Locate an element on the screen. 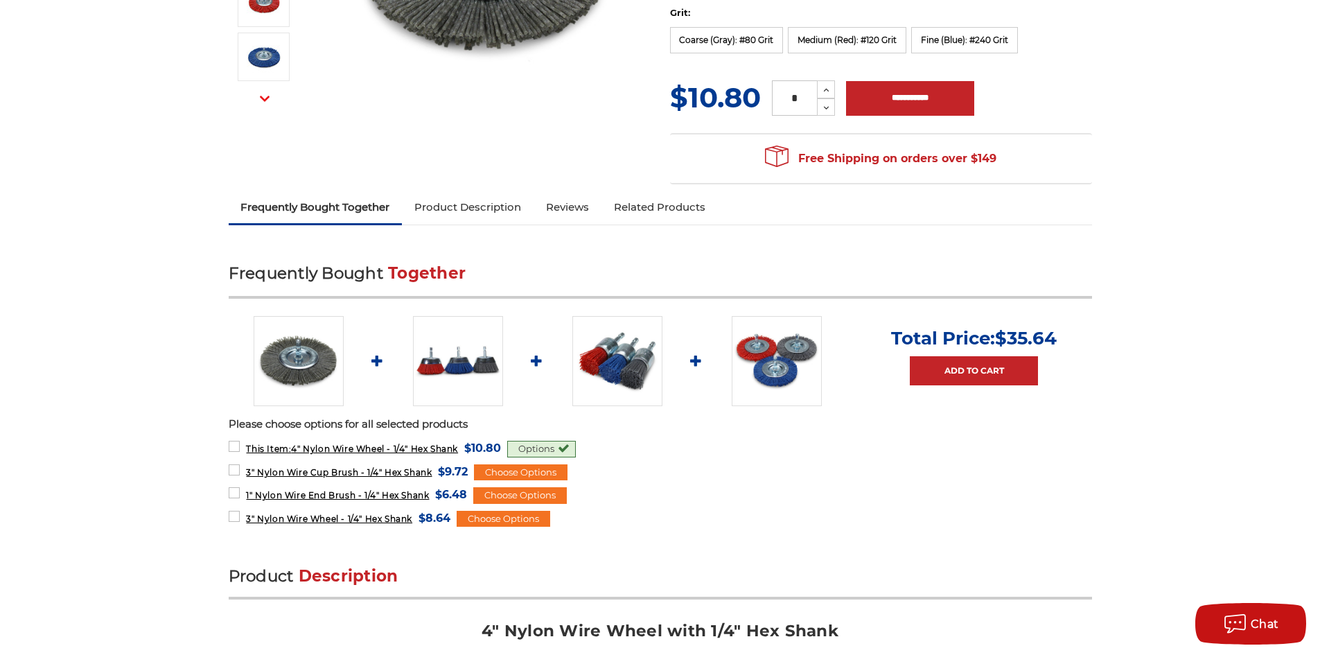 The height and width of the screenshot is (655, 1320). label: Grit: is located at coordinates (880, 13).